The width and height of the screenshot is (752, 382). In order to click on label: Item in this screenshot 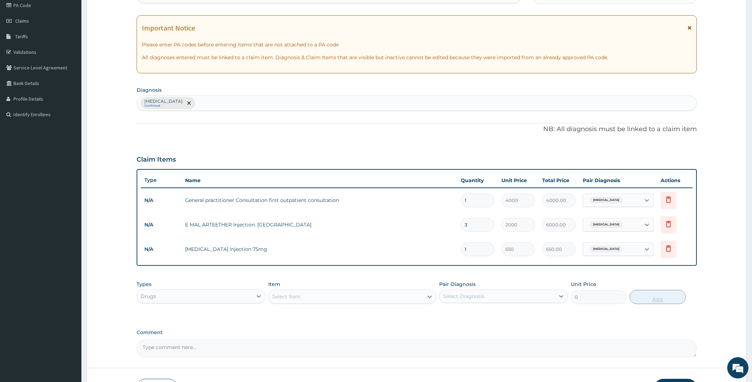, I will do `click(274, 284)`.